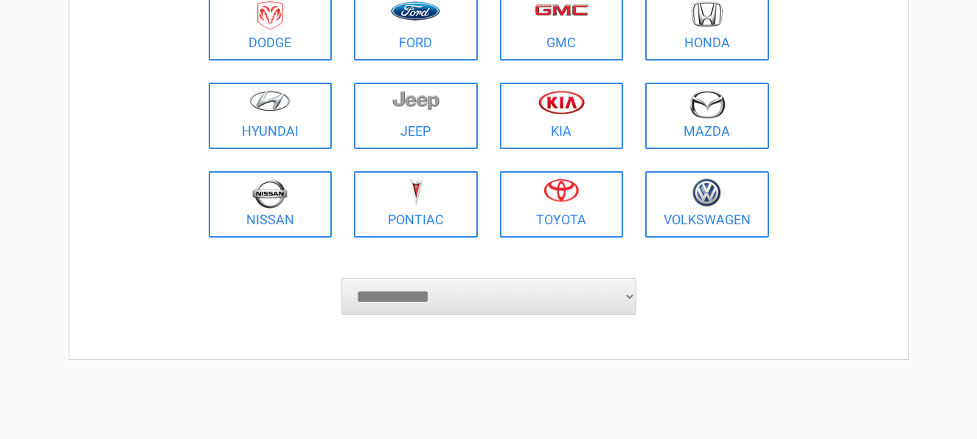 The width and height of the screenshot is (977, 439). Describe the element at coordinates (706, 192) in the screenshot. I see `img: volkswagen` at that location.